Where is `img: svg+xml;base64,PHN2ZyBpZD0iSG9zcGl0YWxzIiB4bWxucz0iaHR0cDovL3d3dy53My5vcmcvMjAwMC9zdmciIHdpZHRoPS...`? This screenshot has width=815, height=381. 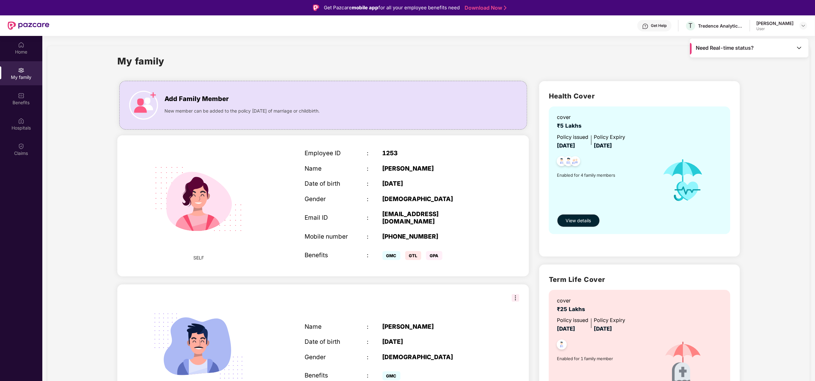 img: svg+xml;base64,PHN2ZyBpZD0iSG9zcGl0YWxzIiB4bWxucz0iaHR0cDovL3d3dy53My5vcmcvMjAwMC9zdmciIHdpZHRoPS... is located at coordinates (21, 121).